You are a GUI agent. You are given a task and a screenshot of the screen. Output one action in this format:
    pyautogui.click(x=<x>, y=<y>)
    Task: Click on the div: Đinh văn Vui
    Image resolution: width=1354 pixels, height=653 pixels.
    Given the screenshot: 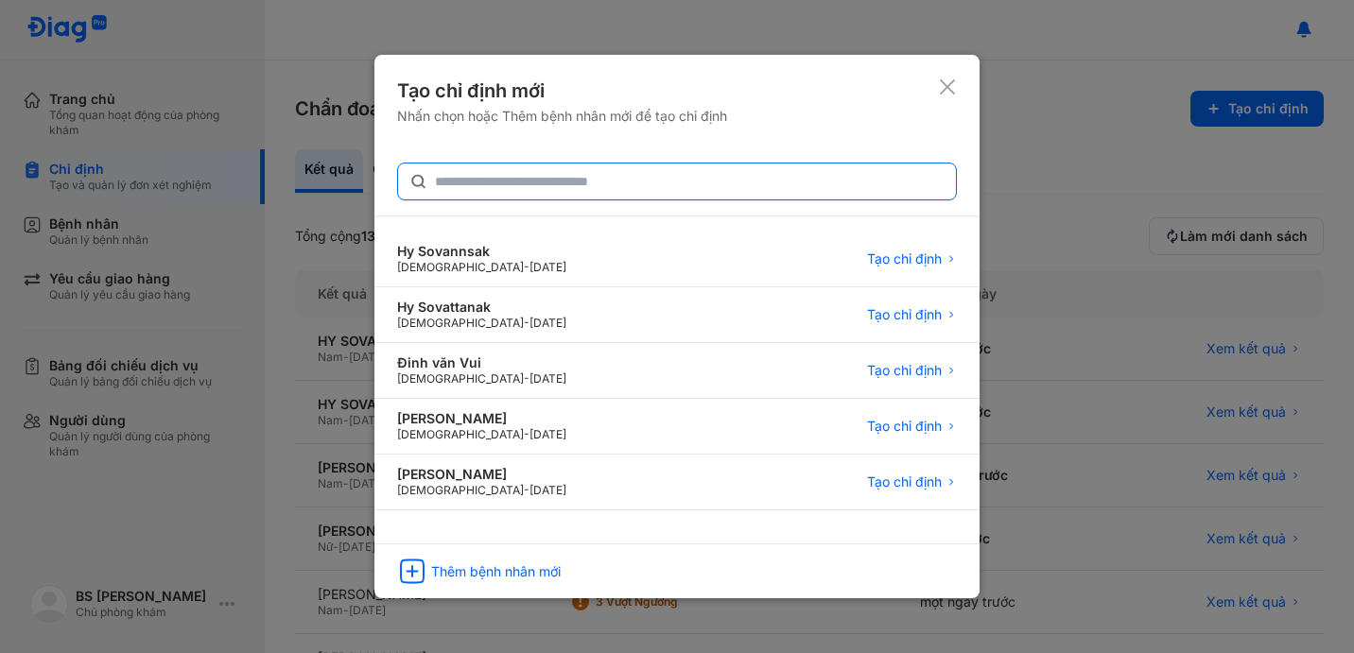 What is the action you would take?
    pyautogui.click(x=481, y=363)
    